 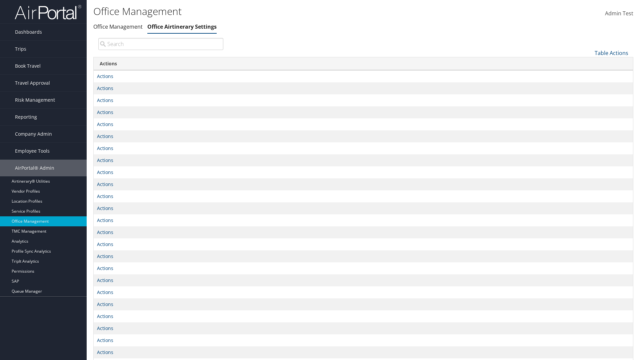 I want to click on a: Table Actions, so click(x=611, y=53).